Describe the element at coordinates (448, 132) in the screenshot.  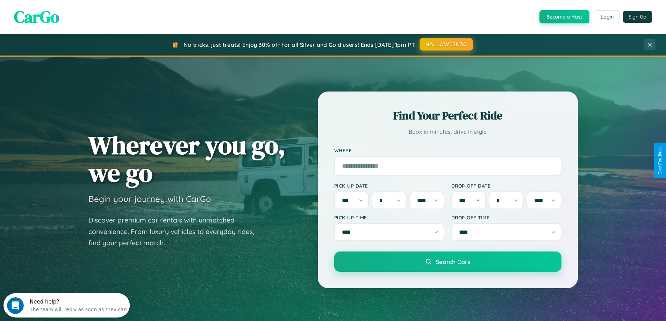
I see `p: Book in minutes, drive in style` at that location.